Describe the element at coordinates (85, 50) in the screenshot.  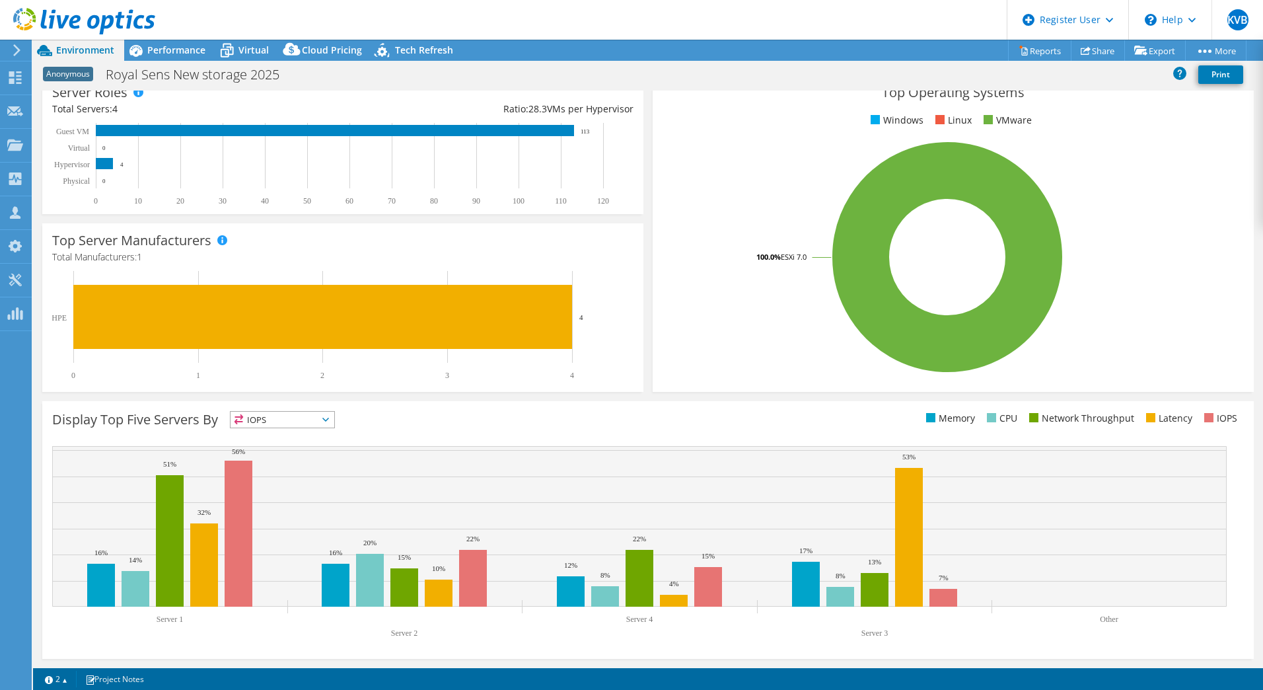
I see `span: Environment` at that location.